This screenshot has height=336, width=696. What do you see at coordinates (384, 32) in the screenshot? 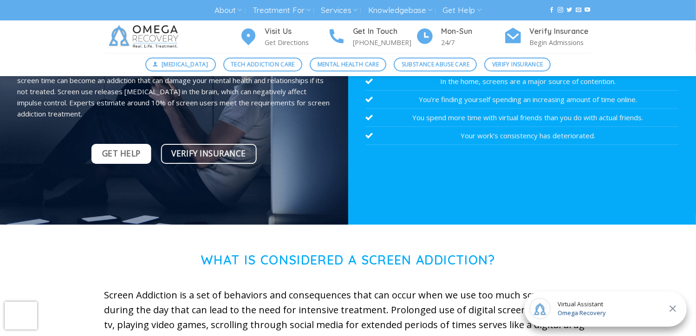
I see `h4: Get In Touch` at bounding box center [384, 32].